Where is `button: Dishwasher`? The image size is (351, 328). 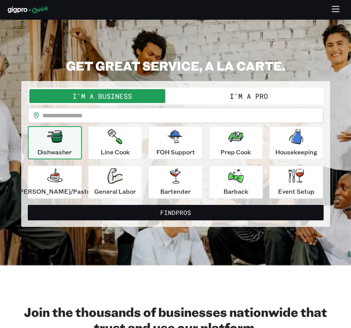 button: Dishwasher is located at coordinates (55, 143).